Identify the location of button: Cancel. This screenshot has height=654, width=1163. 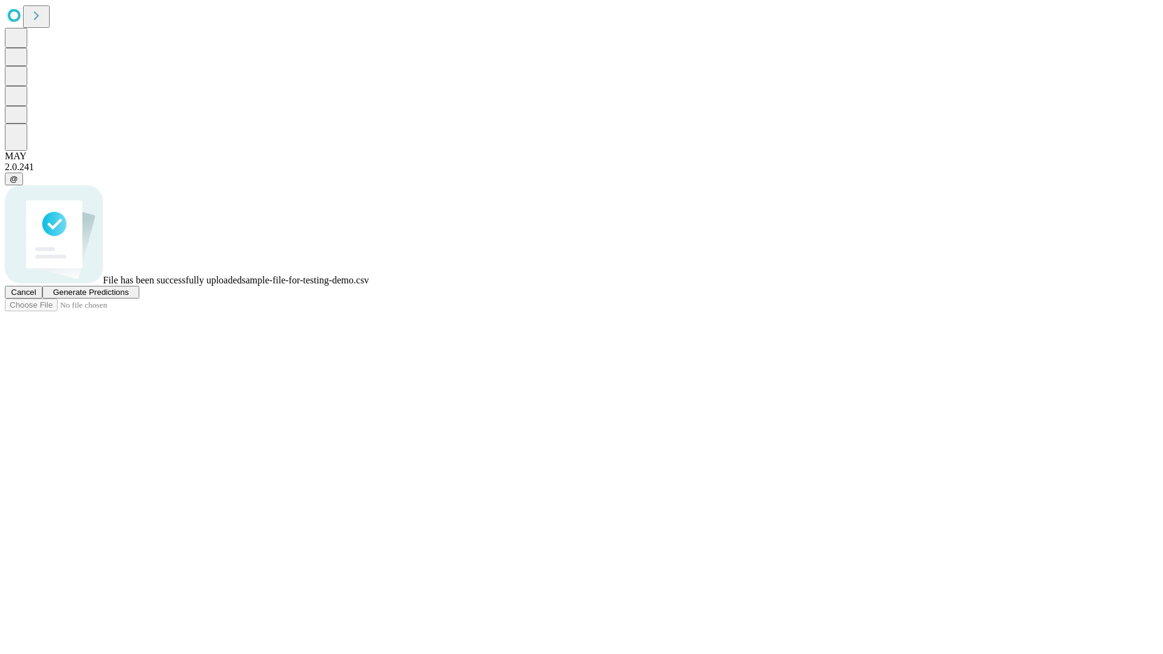
(24, 292).